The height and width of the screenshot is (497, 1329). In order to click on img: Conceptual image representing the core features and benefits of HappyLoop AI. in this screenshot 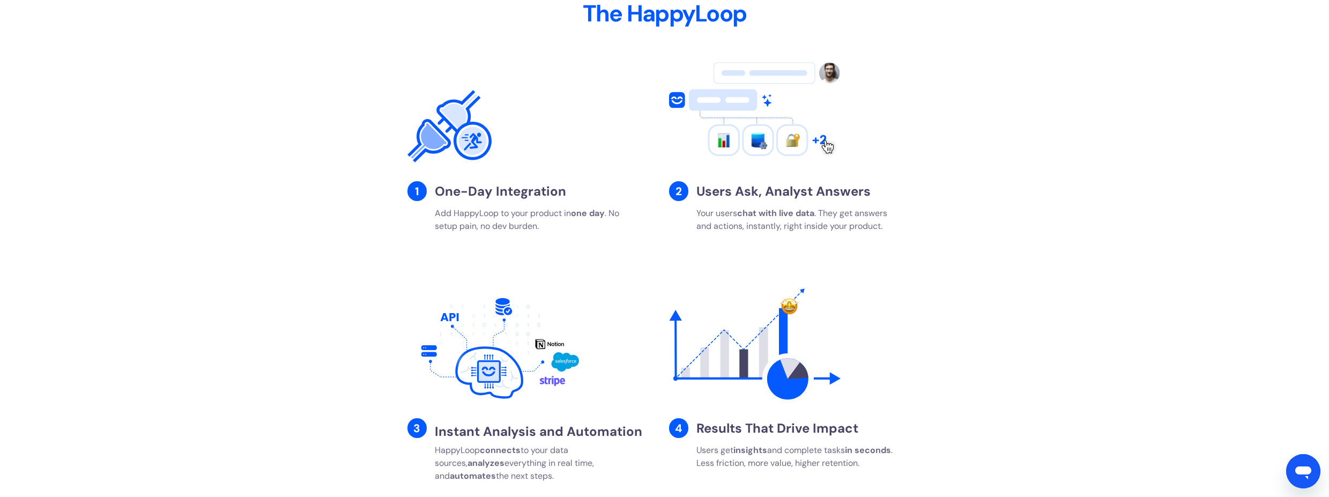, I will do `click(755, 112)`.